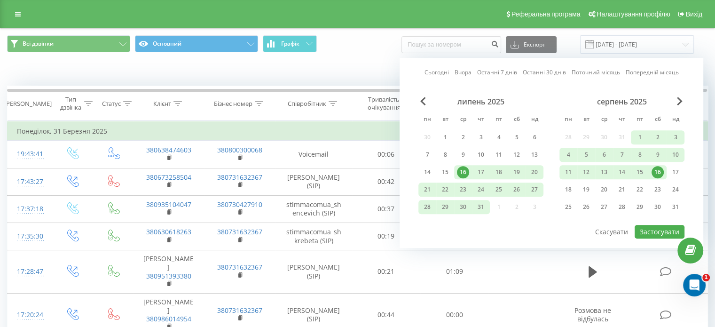 Image resolution: width=715 pixels, height=327 pixels. I want to click on div: пн 4 серп 2025 р., so click(568, 155).